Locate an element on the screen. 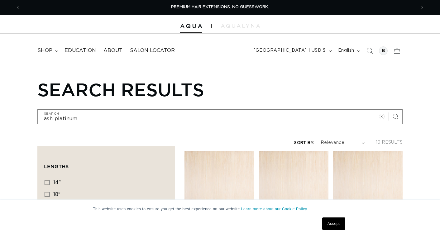 The image size is (440, 238). img: aqualyna.com is located at coordinates (240, 26).